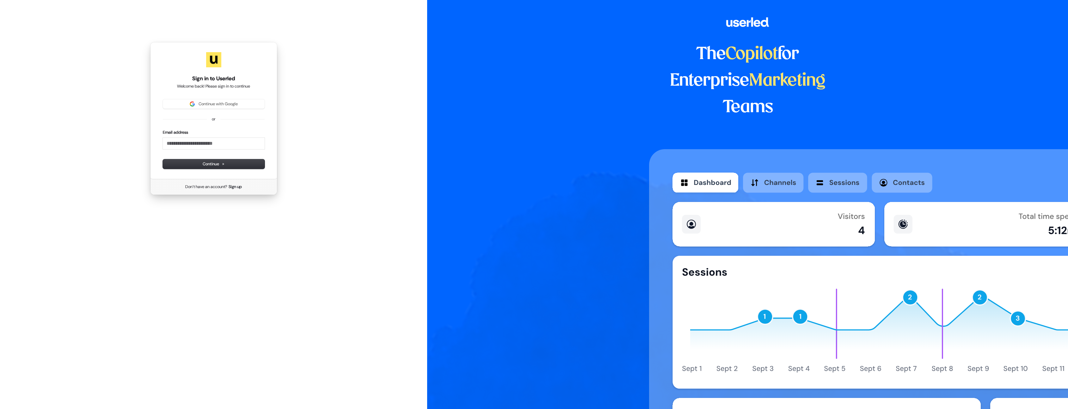  I want to click on span: Continue with Google, so click(218, 104).